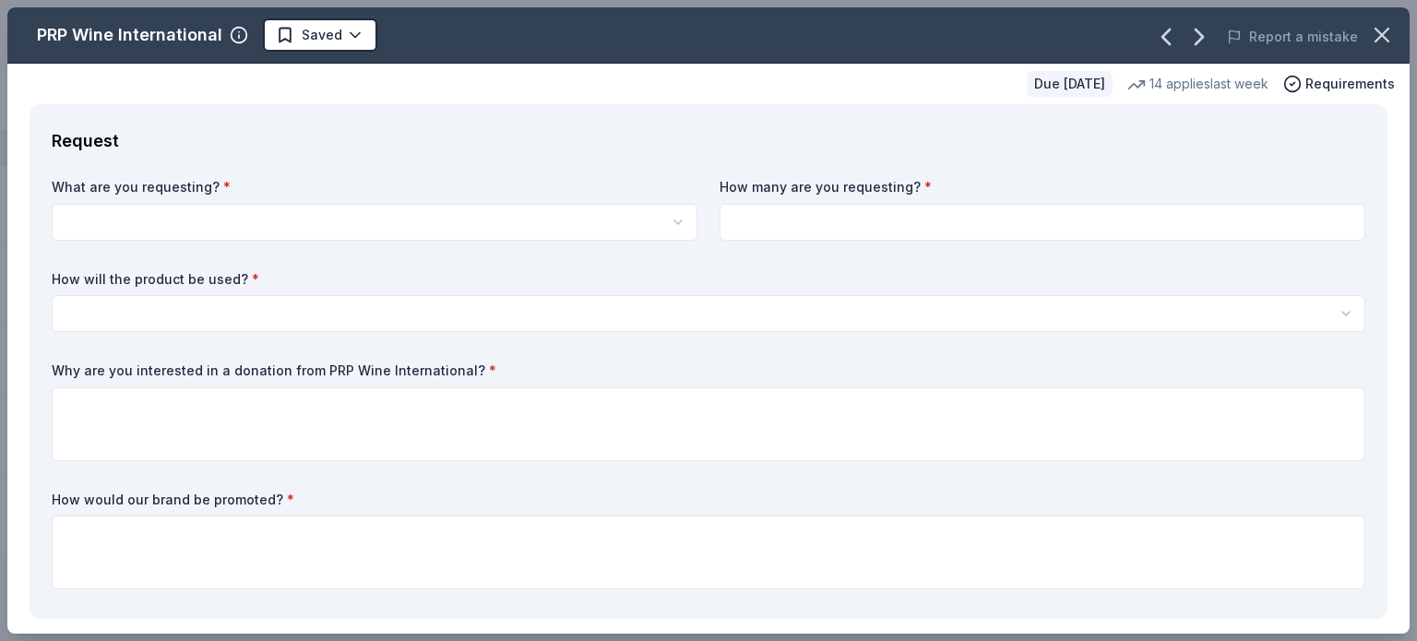 This screenshot has height=641, width=1417. I want to click on button: Report a mistake, so click(1293, 37).